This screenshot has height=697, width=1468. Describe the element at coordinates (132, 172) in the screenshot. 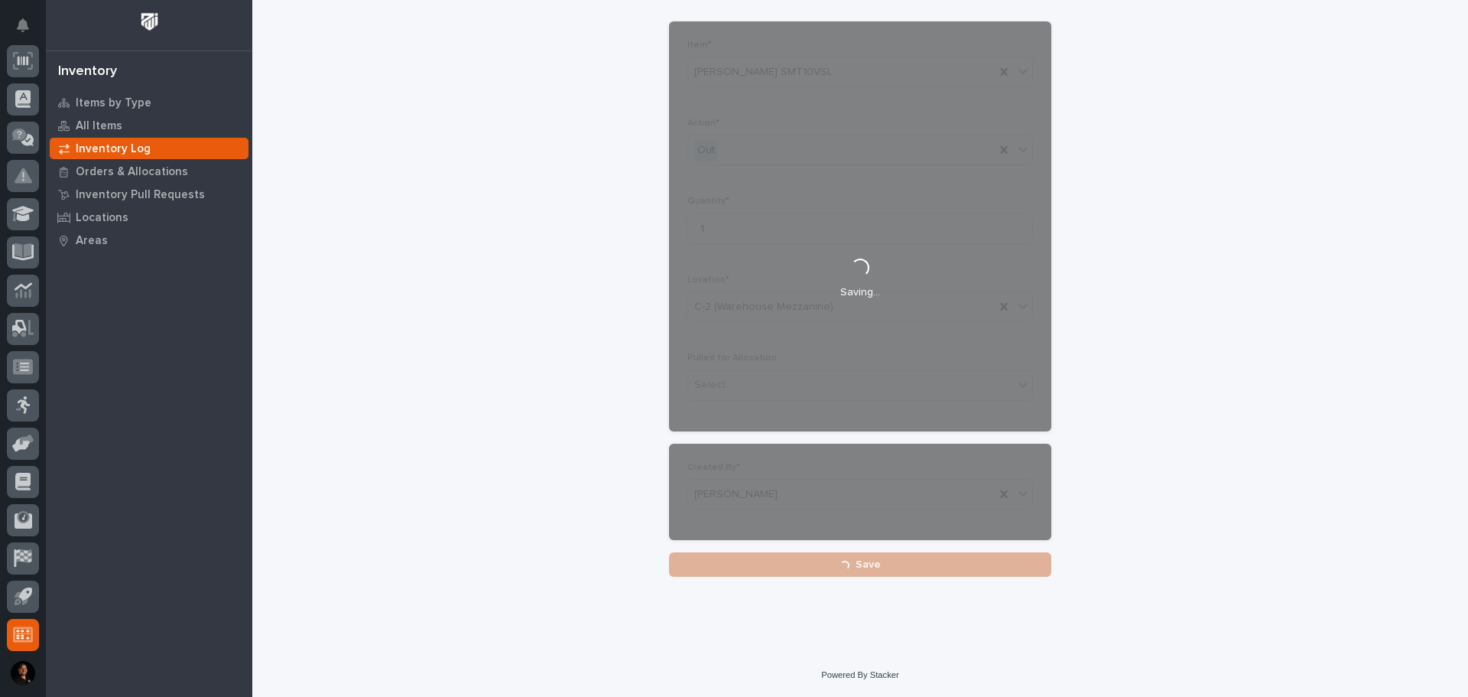

I see `p: Orders & Allocations` at that location.